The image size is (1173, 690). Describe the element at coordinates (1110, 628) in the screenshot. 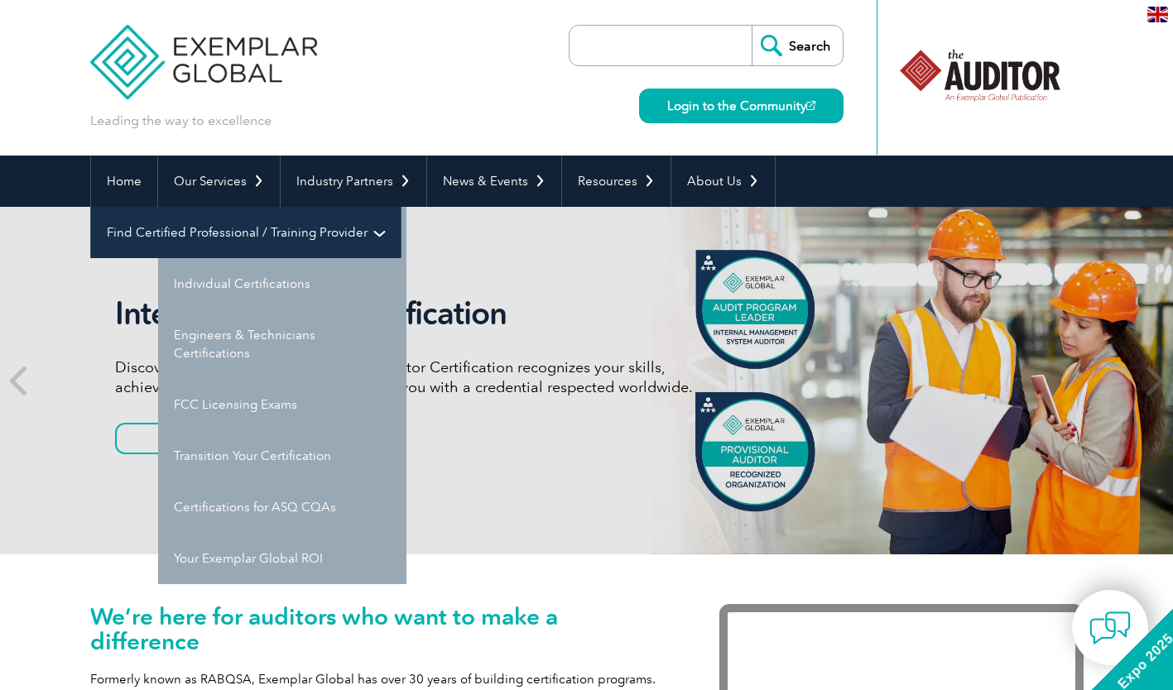

I see `img: contact-chat.png` at that location.